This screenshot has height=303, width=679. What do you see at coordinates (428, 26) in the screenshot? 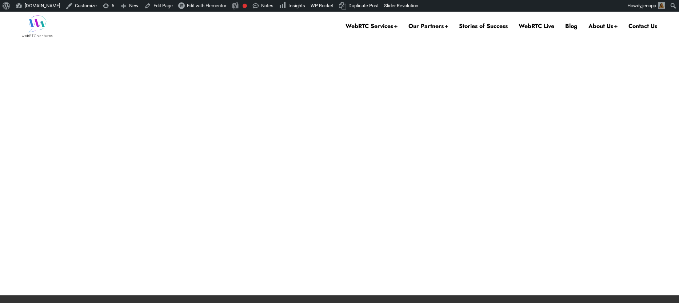
I see `a: Our Partners` at bounding box center [428, 26].